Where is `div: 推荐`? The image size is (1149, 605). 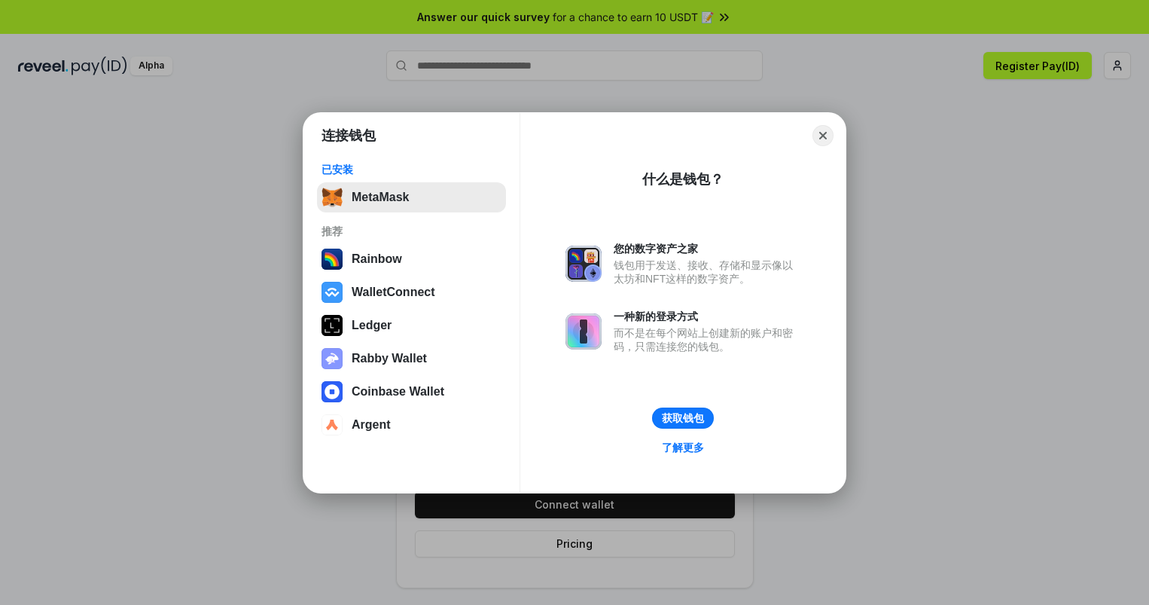 div: 推荐 is located at coordinates (411, 231).